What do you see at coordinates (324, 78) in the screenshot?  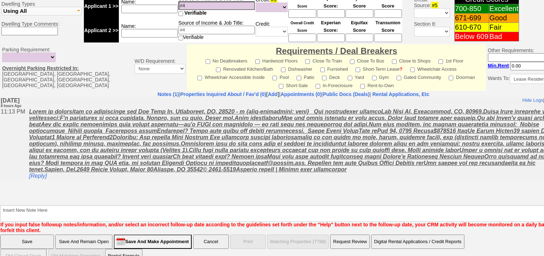 I see `input: Deck` at bounding box center [324, 78].